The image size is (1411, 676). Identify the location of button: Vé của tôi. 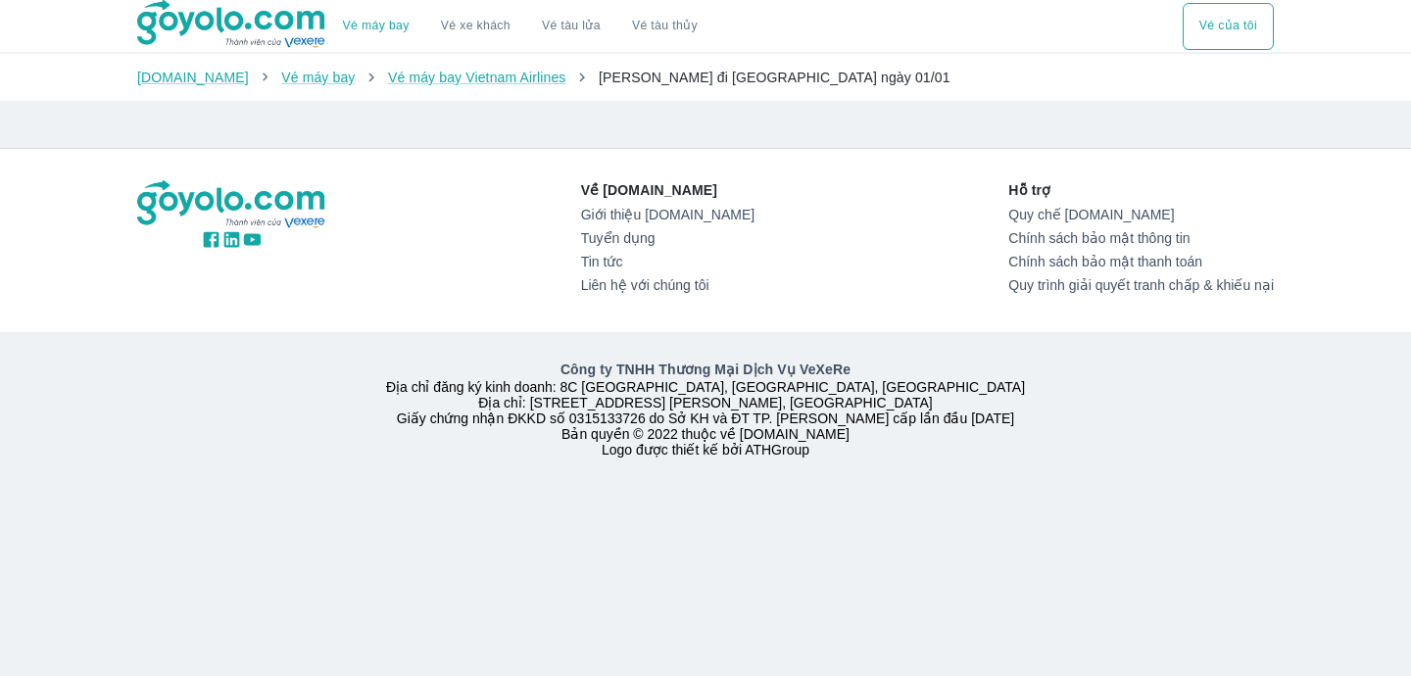
(1228, 26).